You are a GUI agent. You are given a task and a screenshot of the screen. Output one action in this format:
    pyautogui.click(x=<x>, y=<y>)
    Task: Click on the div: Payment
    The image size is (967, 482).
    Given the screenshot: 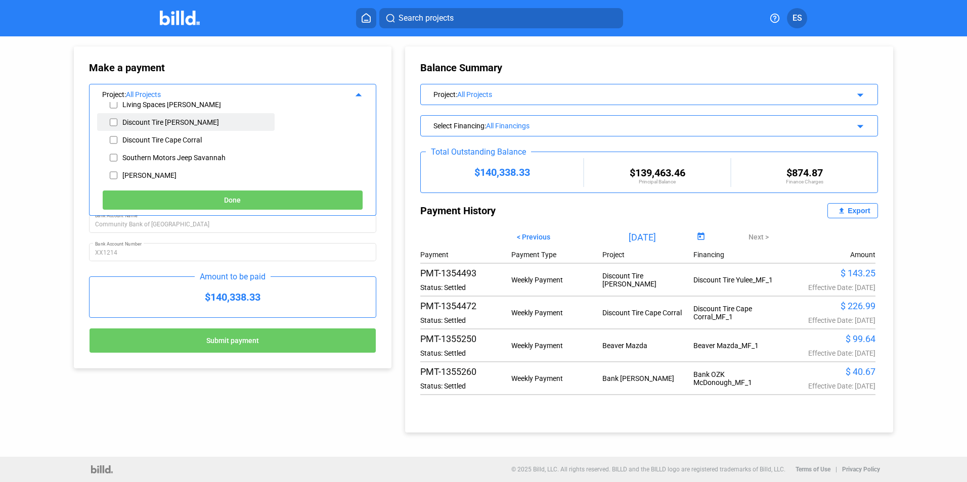 What is the action you would take?
    pyautogui.click(x=466, y=255)
    